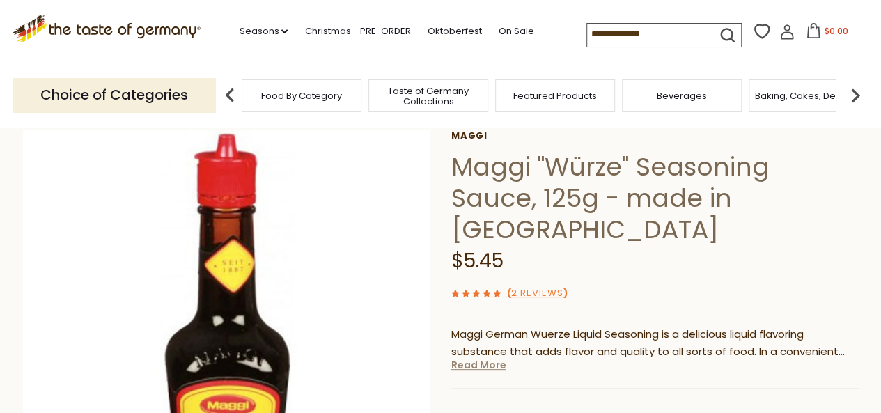 This screenshot has height=413, width=881. I want to click on span: Baking, Cakes, Desserts, so click(808, 95).